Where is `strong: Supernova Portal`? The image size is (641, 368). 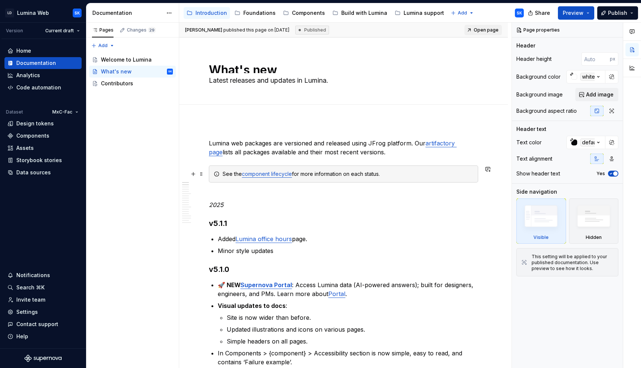 strong: Supernova Portal is located at coordinates (266, 285).